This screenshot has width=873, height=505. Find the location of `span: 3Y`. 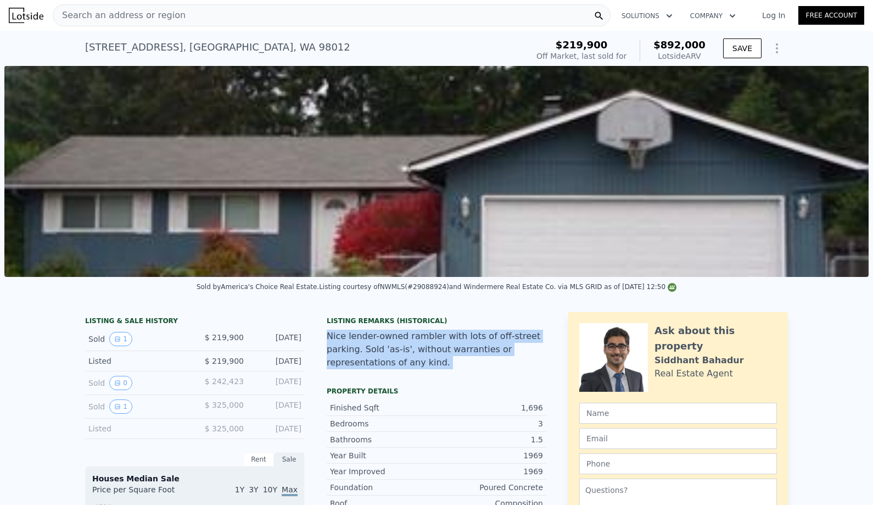

span: 3Y is located at coordinates (253, 489).